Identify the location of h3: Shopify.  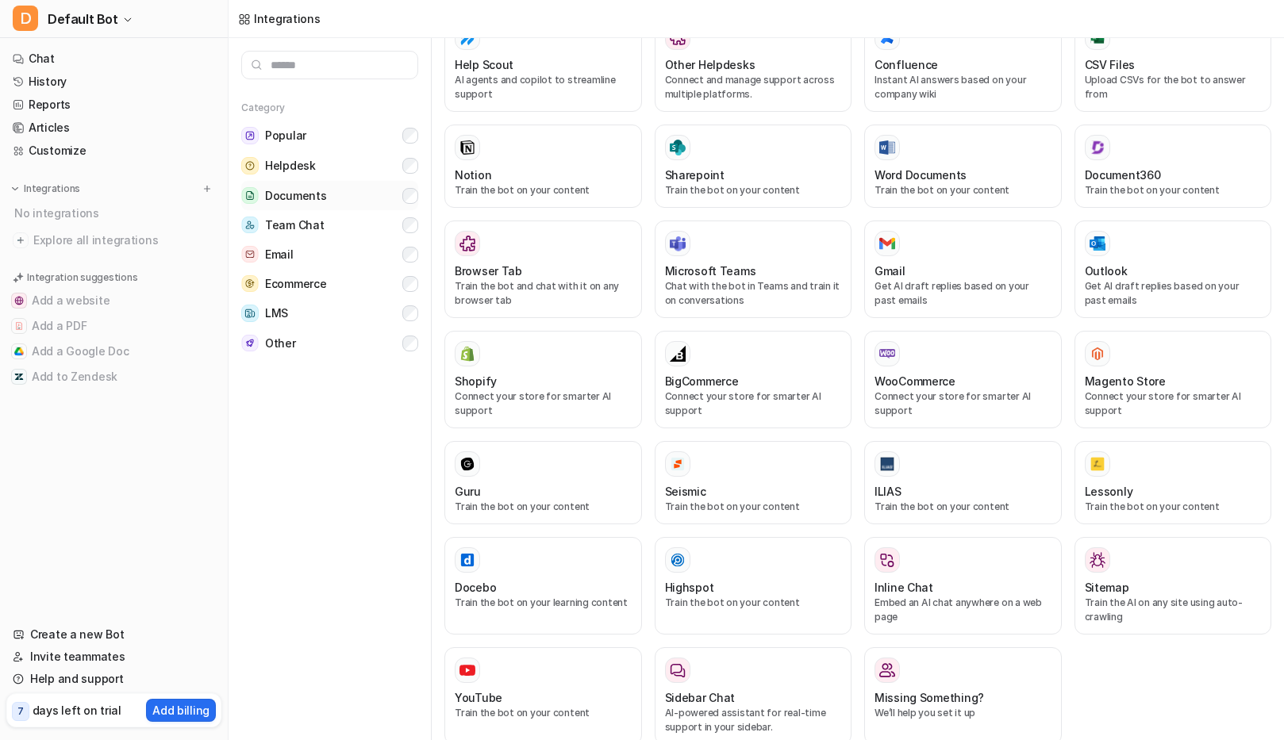
(475, 381).